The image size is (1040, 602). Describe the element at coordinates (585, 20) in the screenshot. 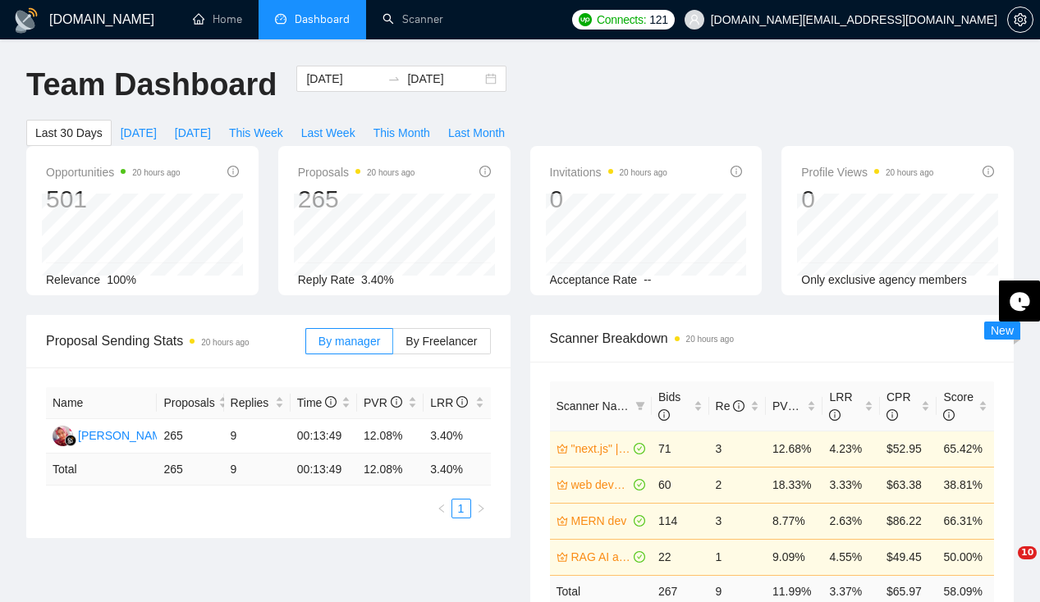

I see `img: upwork-logo.png` at that location.